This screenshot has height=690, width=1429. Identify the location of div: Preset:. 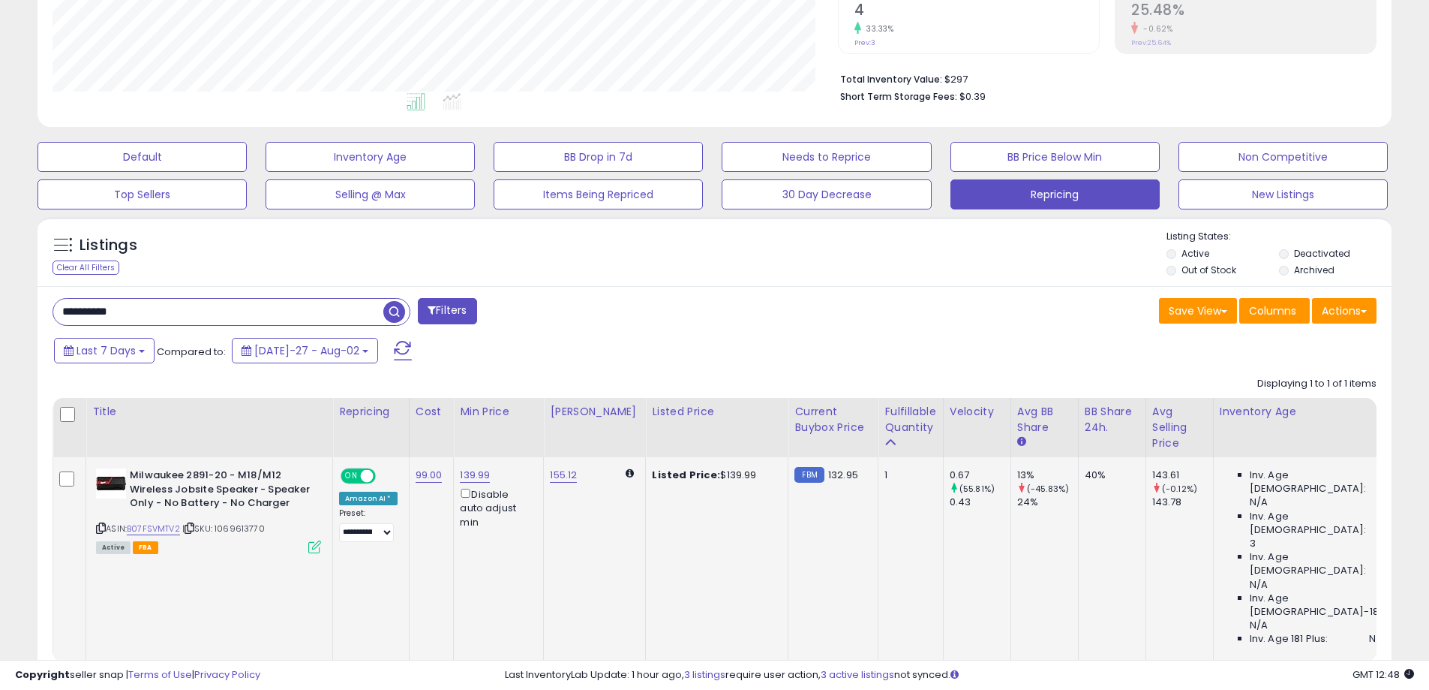
(368, 525).